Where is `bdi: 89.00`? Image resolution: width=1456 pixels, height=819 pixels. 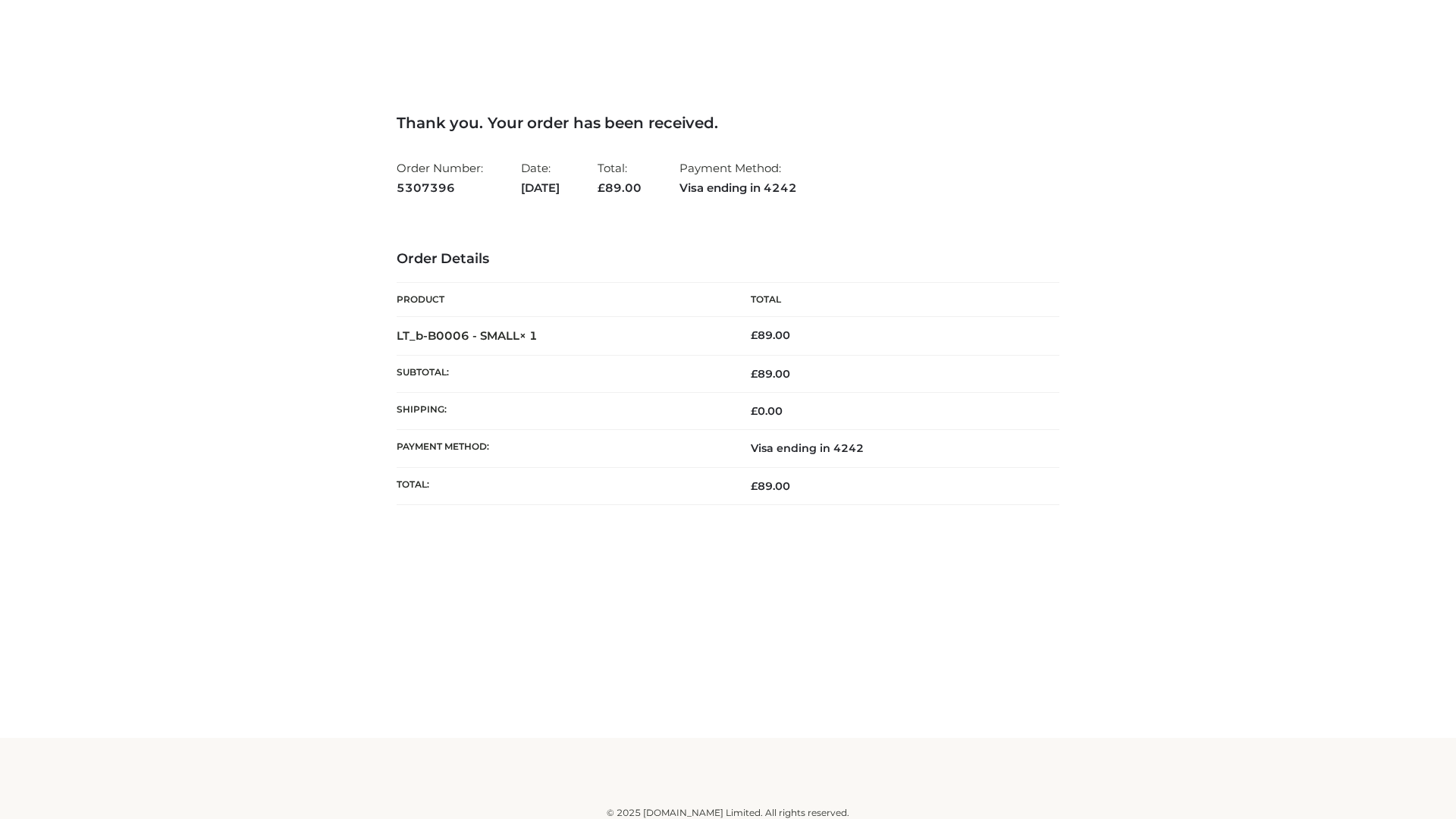 bdi: 89.00 is located at coordinates (770, 335).